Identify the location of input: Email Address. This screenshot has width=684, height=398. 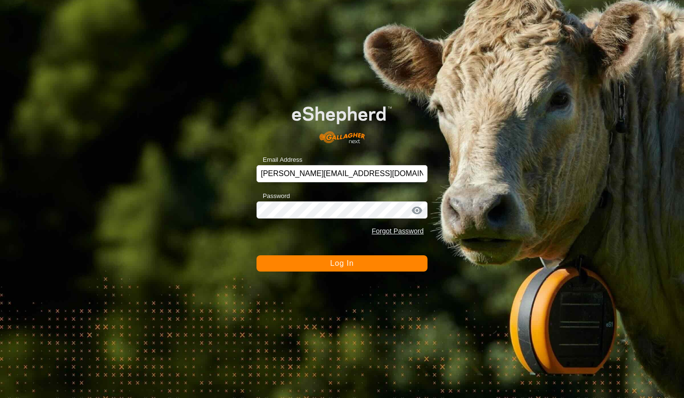
(342, 174).